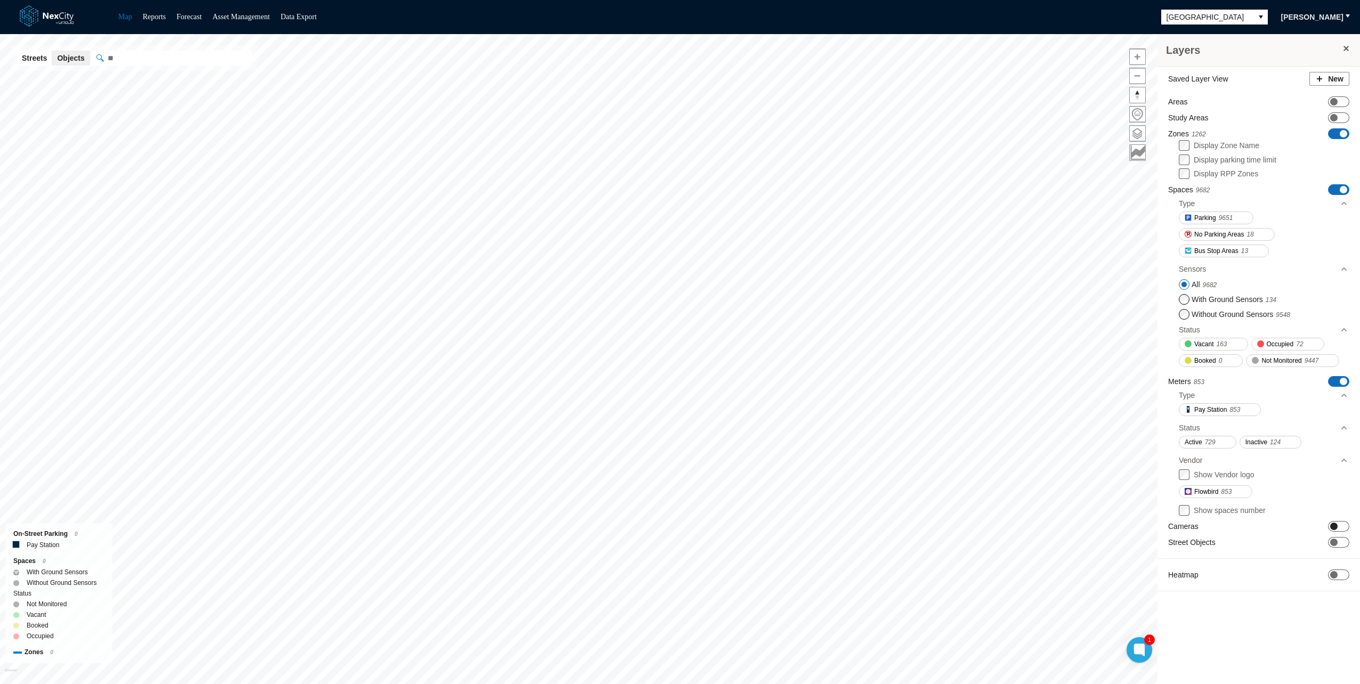 The image size is (1360, 684). Describe the element at coordinates (1216, 218) in the screenshot. I see `button: Parking9651` at that location.